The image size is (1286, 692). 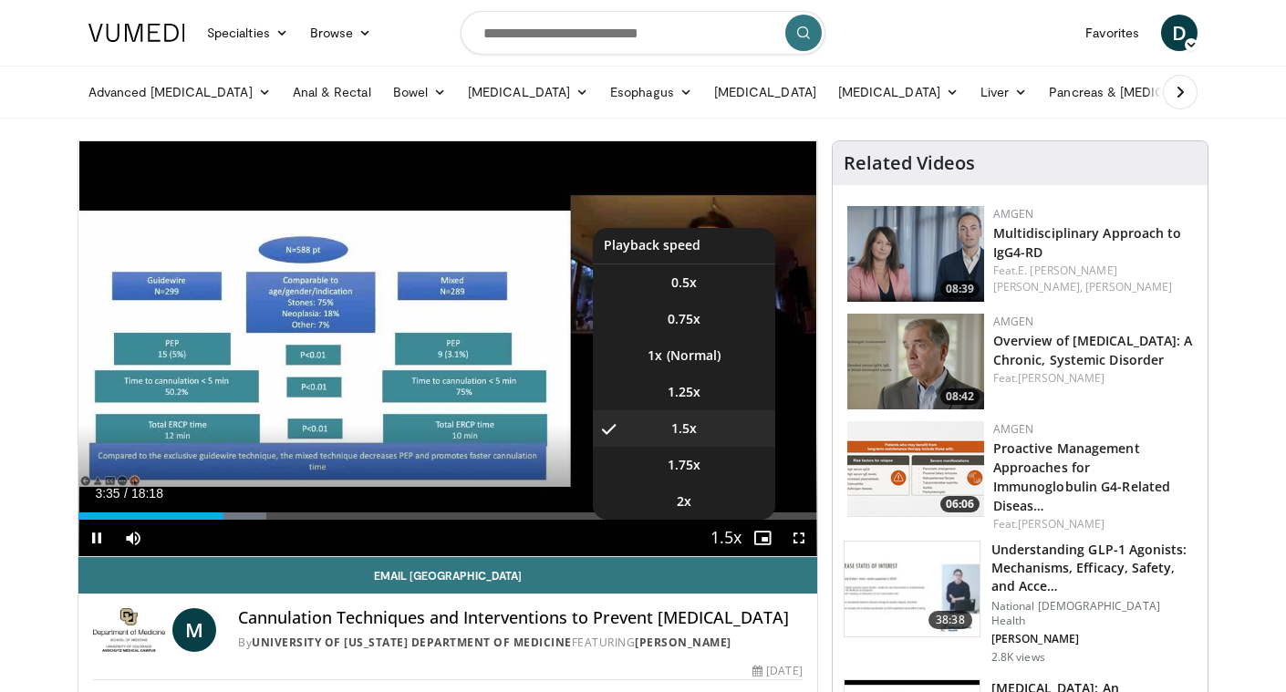 I want to click on video-js: Video Player, so click(x=448, y=349).